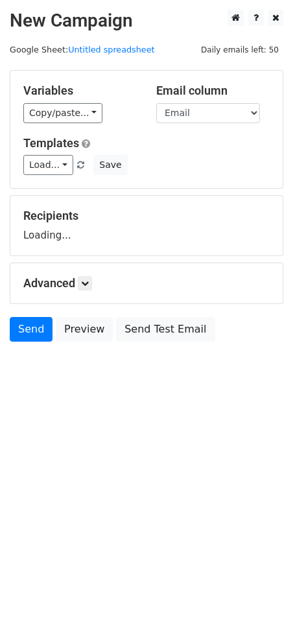 This screenshot has height=623, width=293. What do you see at coordinates (84, 329) in the screenshot?
I see `a: Preview` at bounding box center [84, 329].